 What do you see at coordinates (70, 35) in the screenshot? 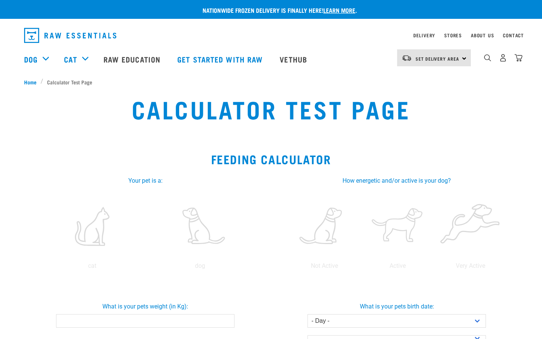
I see `img: Raw Essentials Logo` at bounding box center [70, 35].